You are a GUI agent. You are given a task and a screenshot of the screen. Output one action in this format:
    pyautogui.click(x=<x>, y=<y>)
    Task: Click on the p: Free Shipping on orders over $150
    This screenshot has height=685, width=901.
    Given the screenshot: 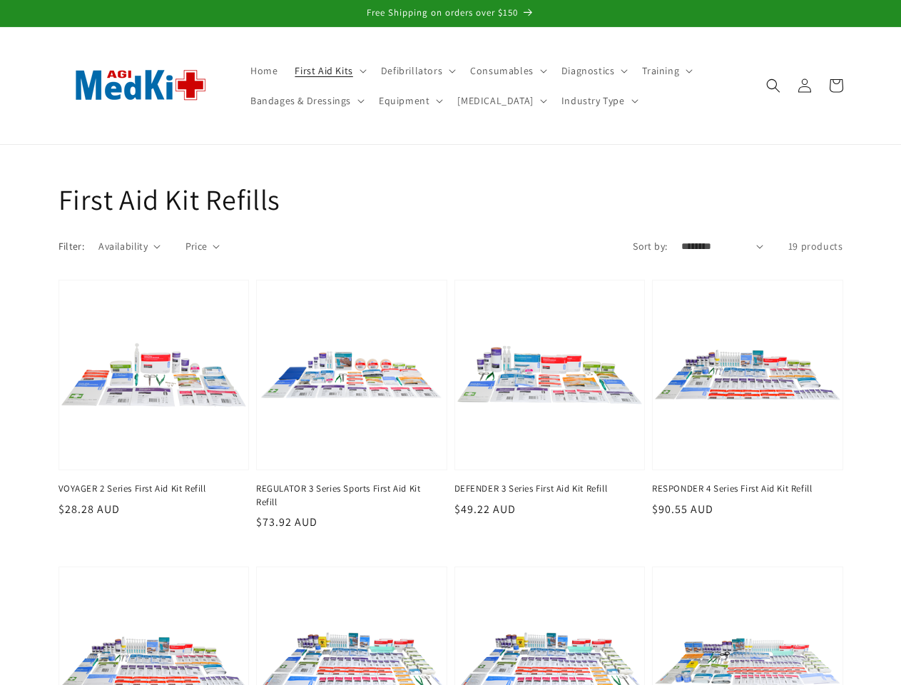 What is the action you would take?
    pyautogui.click(x=450, y=13)
    